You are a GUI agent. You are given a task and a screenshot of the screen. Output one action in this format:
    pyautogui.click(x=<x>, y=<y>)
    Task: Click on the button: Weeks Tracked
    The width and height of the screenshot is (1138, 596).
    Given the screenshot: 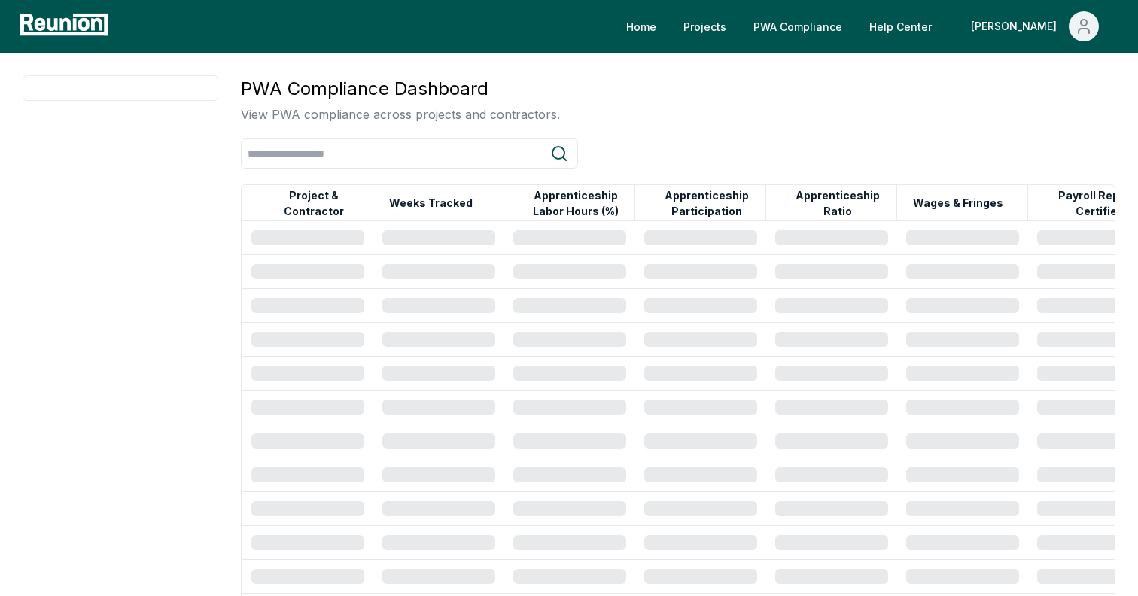 What is the action you would take?
    pyautogui.click(x=430, y=203)
    